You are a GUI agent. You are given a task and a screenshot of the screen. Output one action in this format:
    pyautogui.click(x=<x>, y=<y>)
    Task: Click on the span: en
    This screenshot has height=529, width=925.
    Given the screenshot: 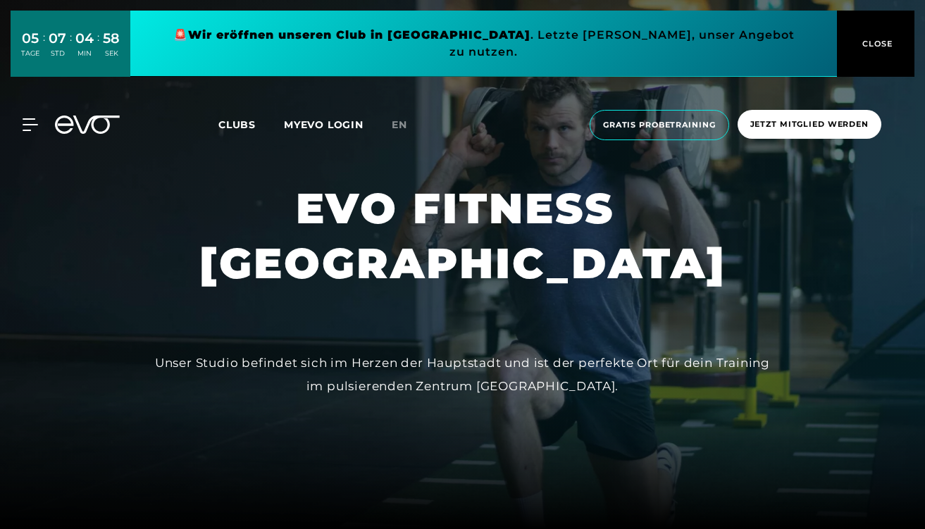 What is the action you would take?
    pyautogui.click(x=400, y=125)
    